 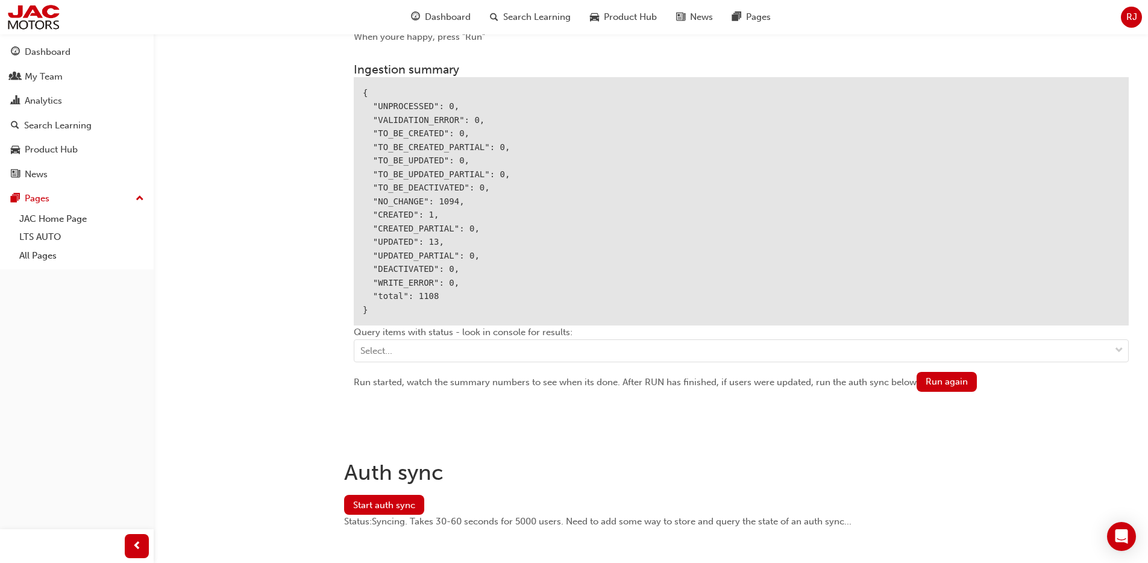 What do you see at coordinates (384, 504) in the screenshot?
I see `button: Start auth sync` at bounding box center [384, 504].